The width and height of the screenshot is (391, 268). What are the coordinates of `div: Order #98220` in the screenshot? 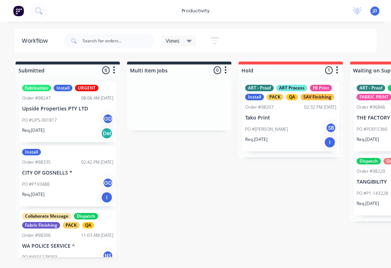 It's located at (371, 171).